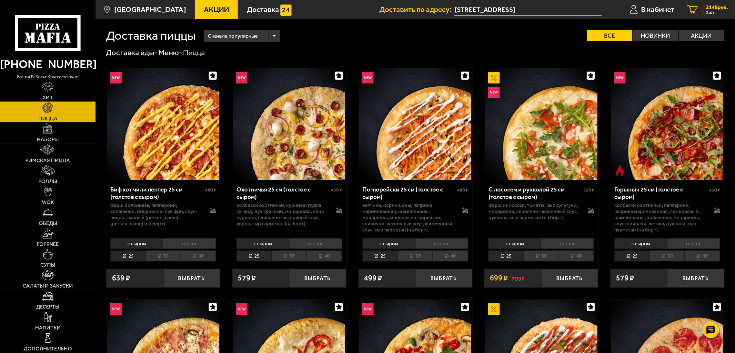  What do you see at coordinates (620, 171) in the screenshot?
I see `img: Острое блюдо` at bounding box center [620, 171].